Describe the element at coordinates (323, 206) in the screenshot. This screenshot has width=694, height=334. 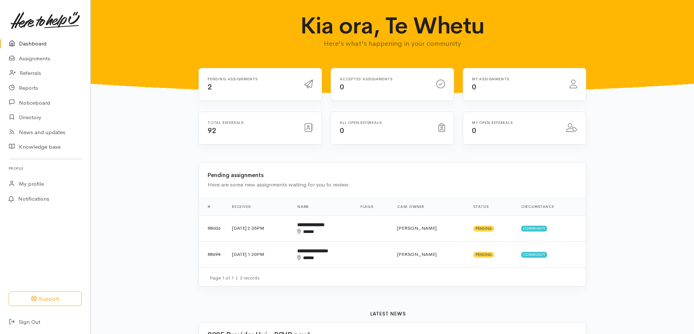
I see `th: Name` at that location.